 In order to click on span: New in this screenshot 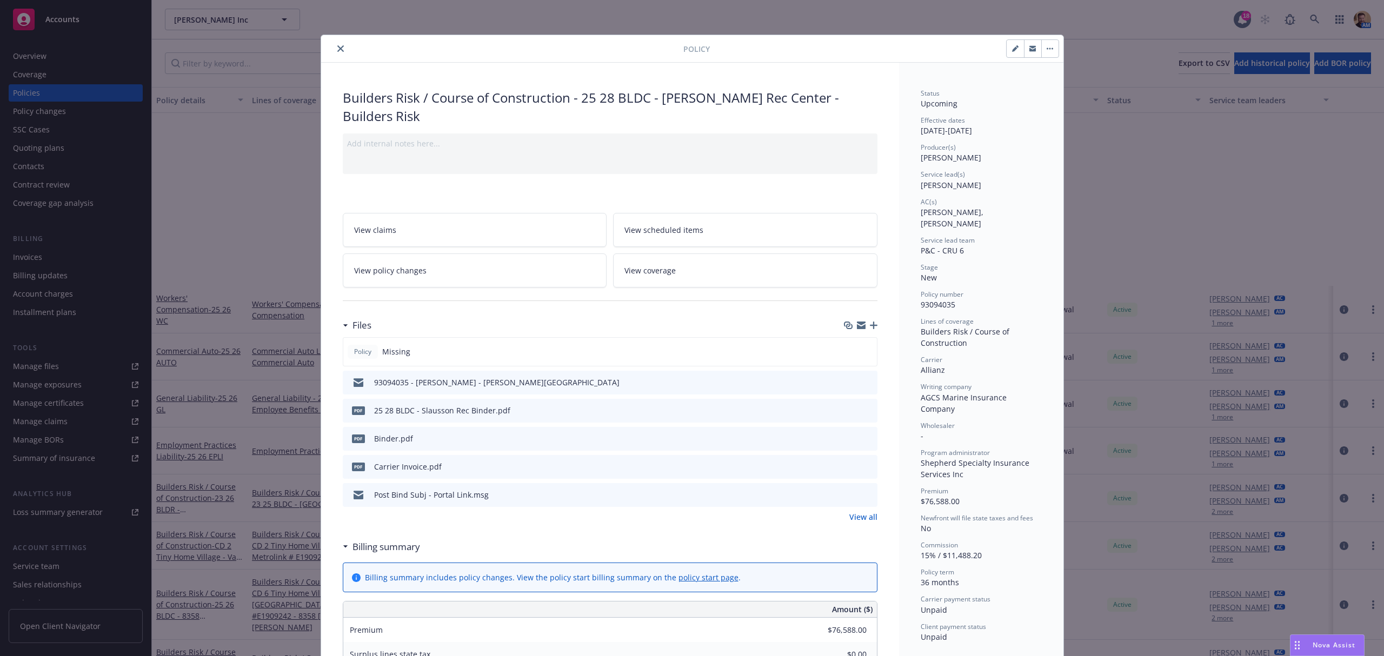, I will do `click(929, 277)`.